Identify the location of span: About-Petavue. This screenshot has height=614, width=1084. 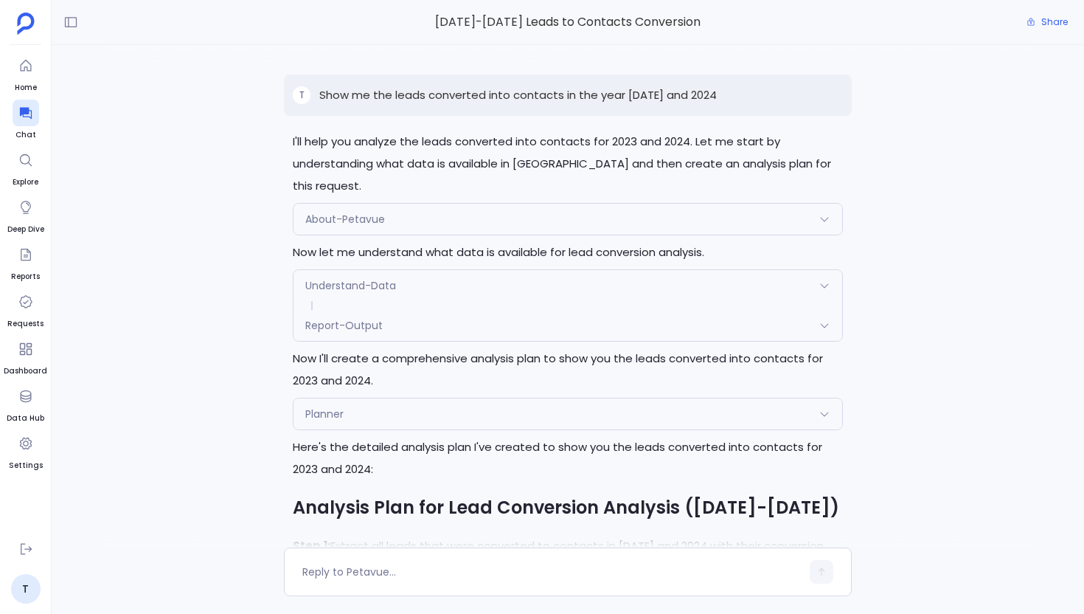
(345, 219).